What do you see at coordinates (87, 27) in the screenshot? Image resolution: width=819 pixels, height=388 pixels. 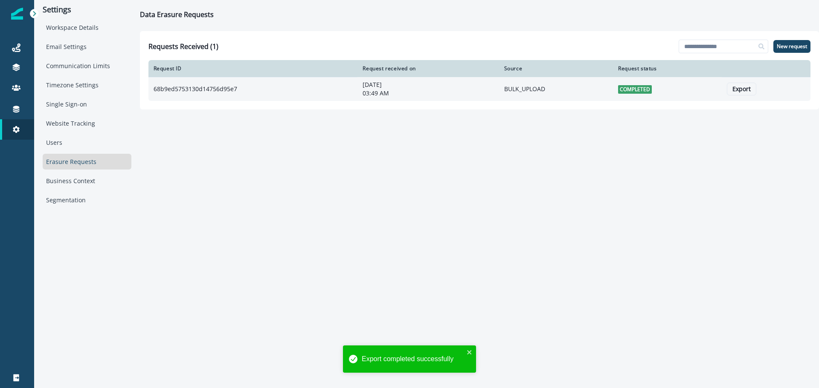 I see `div: Workspace Details` at bounding box center [87, 27].